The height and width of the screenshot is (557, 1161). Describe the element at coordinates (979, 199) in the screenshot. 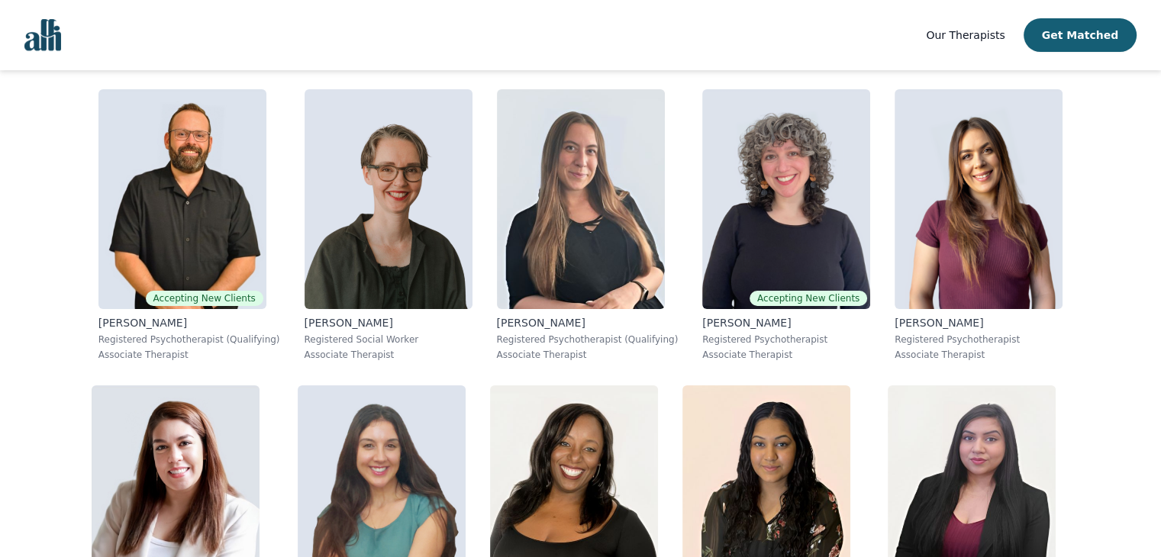

I see `img: Natalie_Taylor` at that location.